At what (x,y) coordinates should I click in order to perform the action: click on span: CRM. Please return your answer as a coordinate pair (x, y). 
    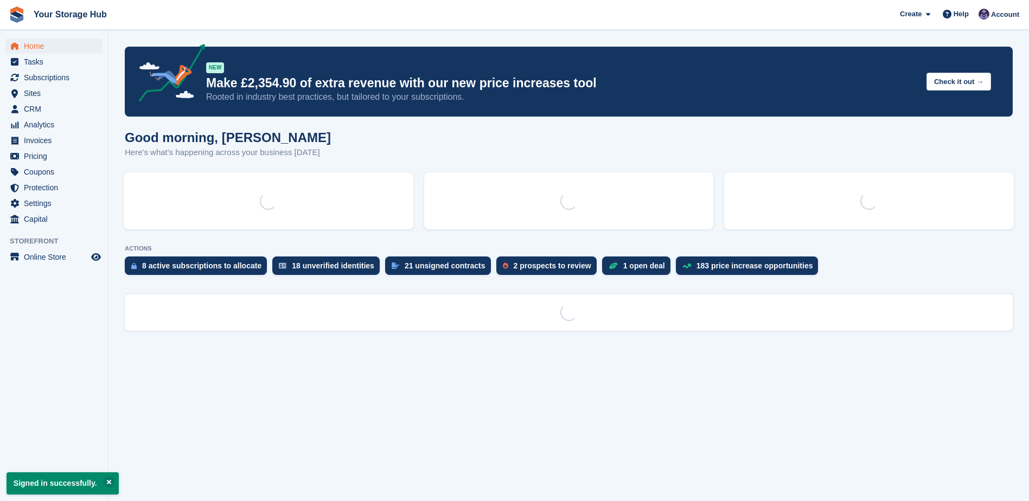
    Looking at the image, I should click on (56, 109).